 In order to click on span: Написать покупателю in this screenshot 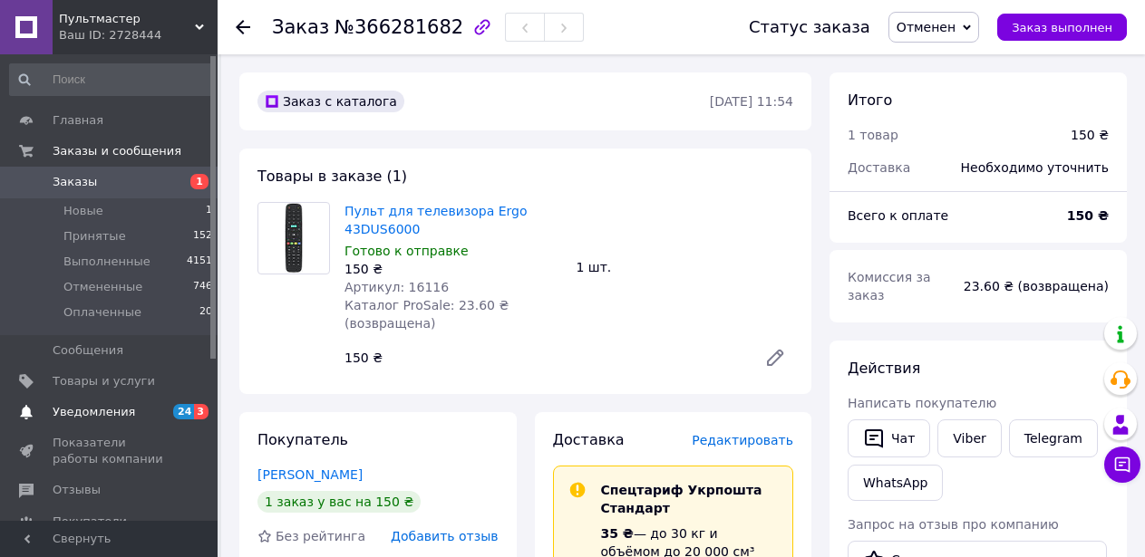, I will do `click(922, 403)`.